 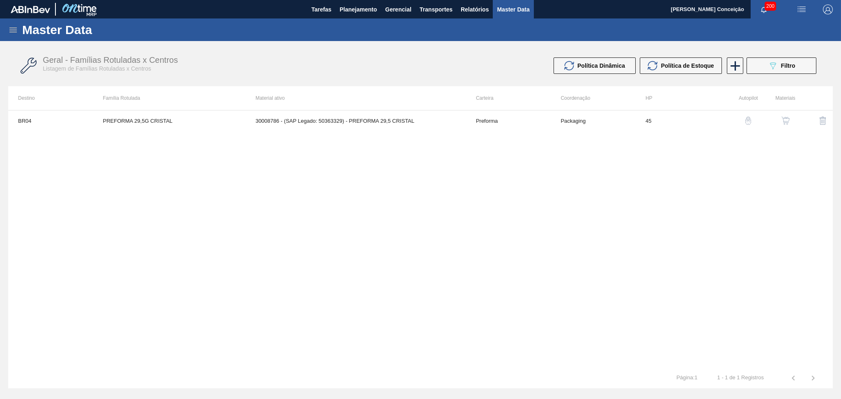 I want to click on span: Filtro, so click(x=788, y=66).